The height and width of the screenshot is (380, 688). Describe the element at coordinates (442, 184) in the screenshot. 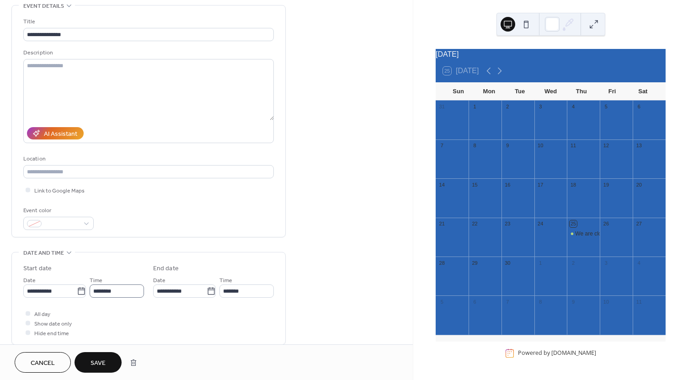

I see `div: 14` at that location.